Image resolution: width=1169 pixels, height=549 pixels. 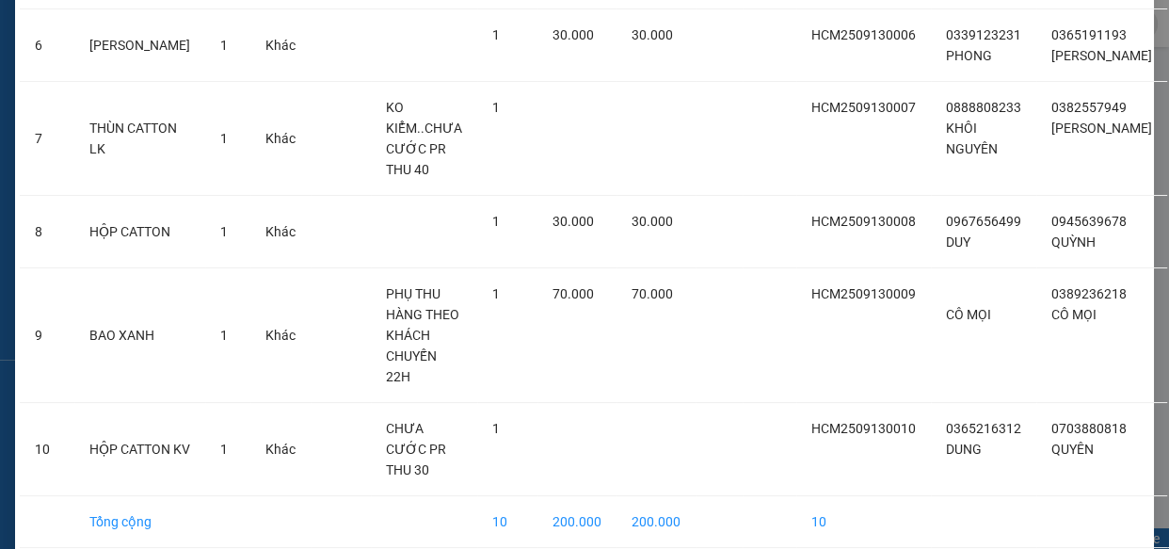 What do you see at coordinates (1089, 294) in the screenshot?
I see `span: 0389236218` at bounding box center [1089, 294].